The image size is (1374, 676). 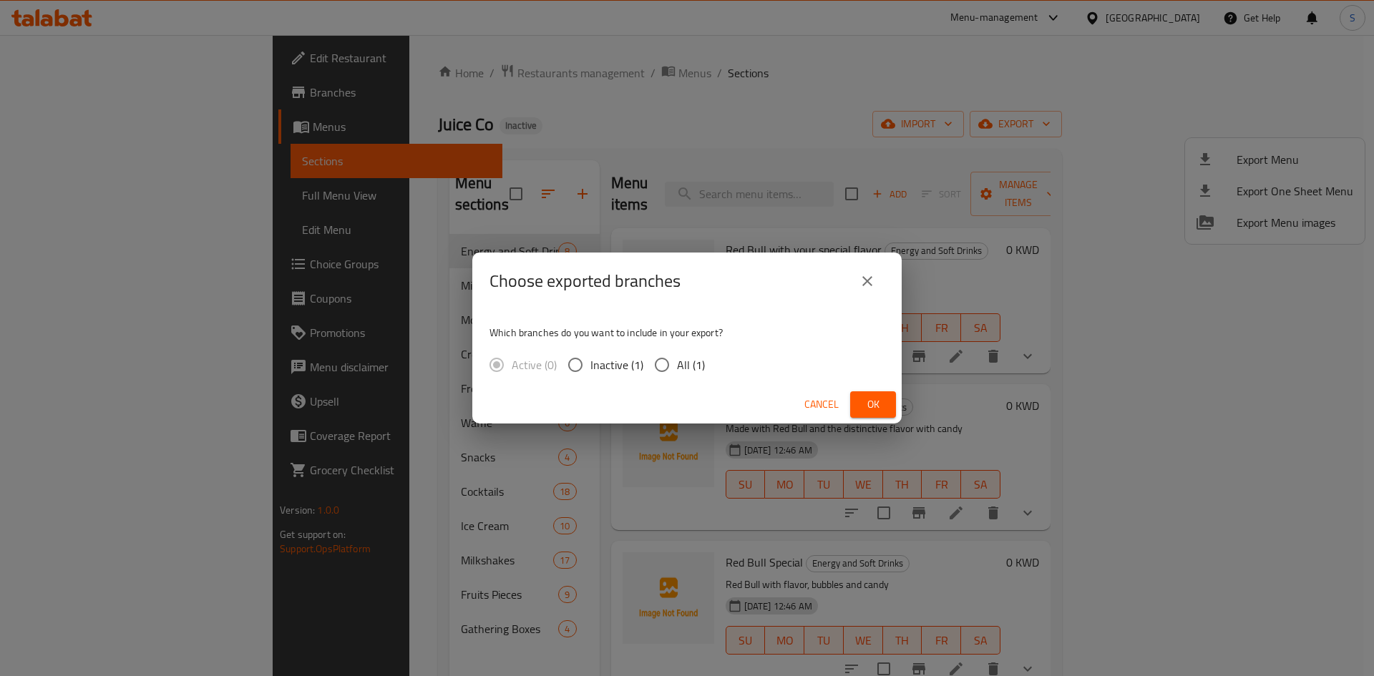 What do you see at coordinates (585, 281) in the screenshot?
I see `h2: Choose exported branches` at bounding box center [585, 281].